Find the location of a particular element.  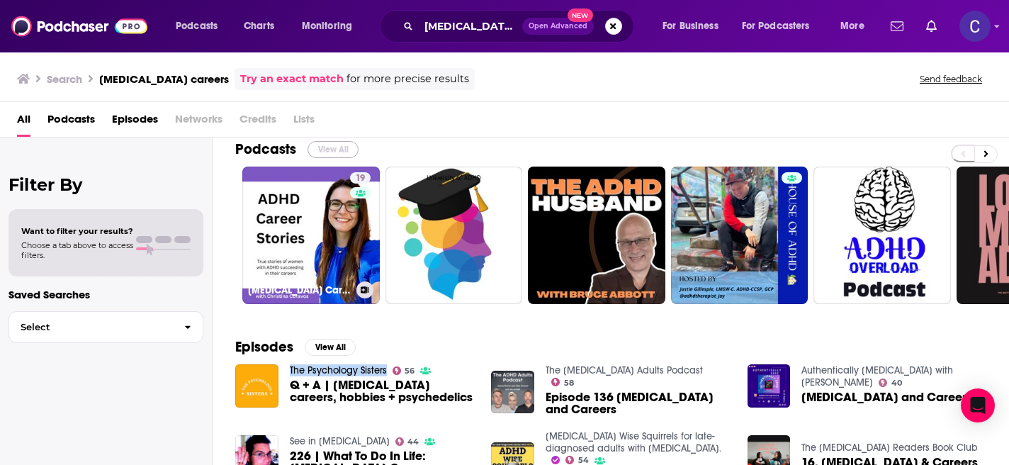

img: Episode 136 ADHD and Careers is located at coordinates (512, 392).